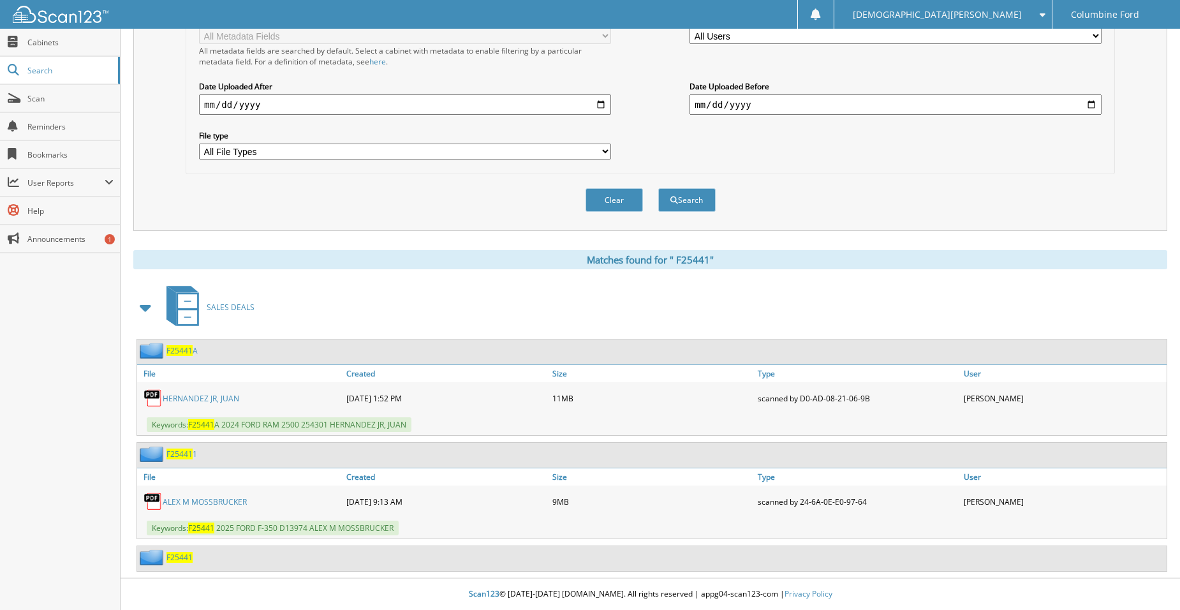 This screenshot has width=1180, height=610. Describe the element at coordinates (405, 135) in the screenshot. I see `label: File type` at that location.